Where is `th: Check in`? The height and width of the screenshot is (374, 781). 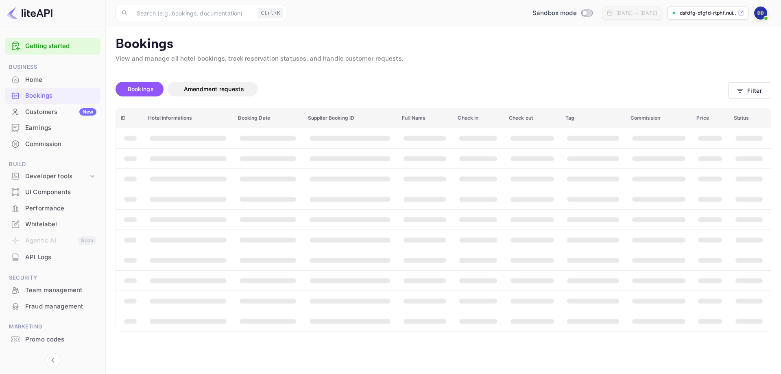
th: Check in is located at coordinates (478, 118).